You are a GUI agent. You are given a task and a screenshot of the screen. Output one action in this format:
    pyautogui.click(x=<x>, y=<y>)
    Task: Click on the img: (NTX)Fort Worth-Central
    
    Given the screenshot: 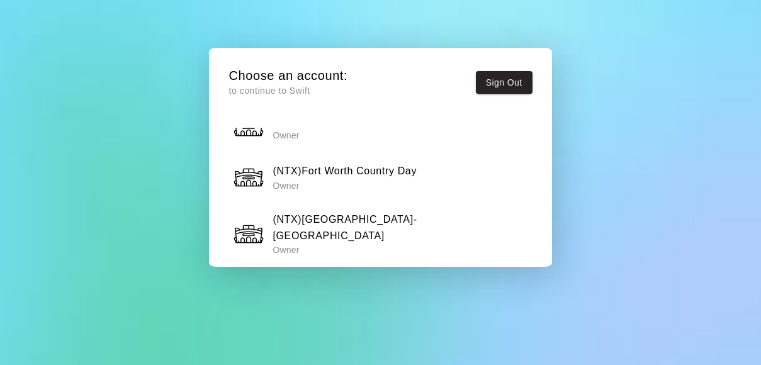 What is the action you would take?
    pyautogui.click(x=249, y=234)
    